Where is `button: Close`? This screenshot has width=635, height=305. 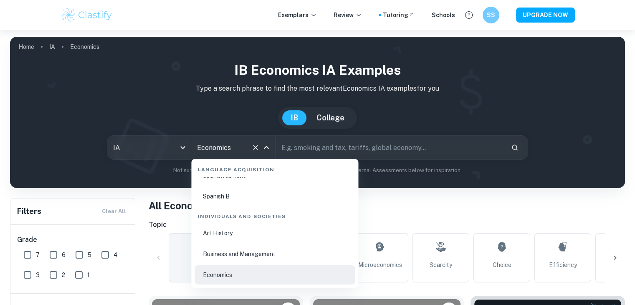 button: Close is located at coordinates (267, 147).